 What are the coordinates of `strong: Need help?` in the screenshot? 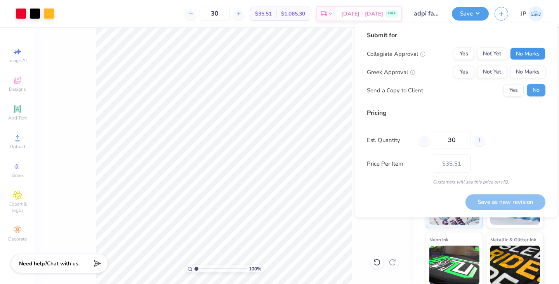 It's located at (33, 264).